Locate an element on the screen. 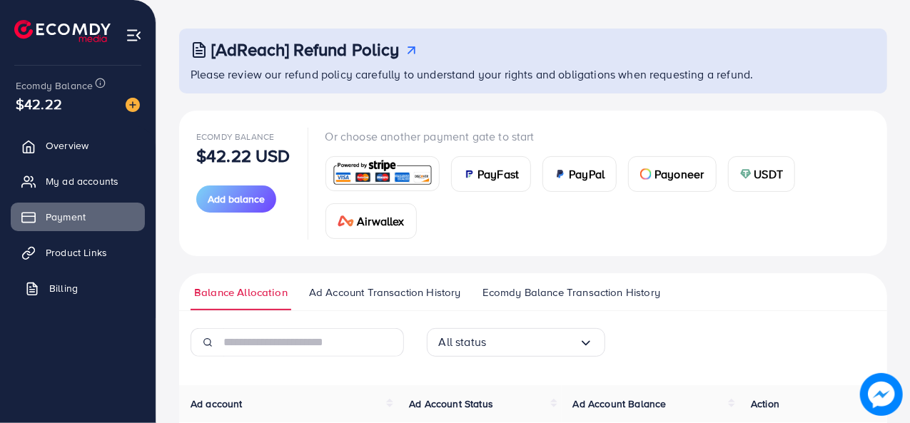 The width and height of the screenshot is (910, 423). a: cardAirwallex is located at coordinates (371, 221).